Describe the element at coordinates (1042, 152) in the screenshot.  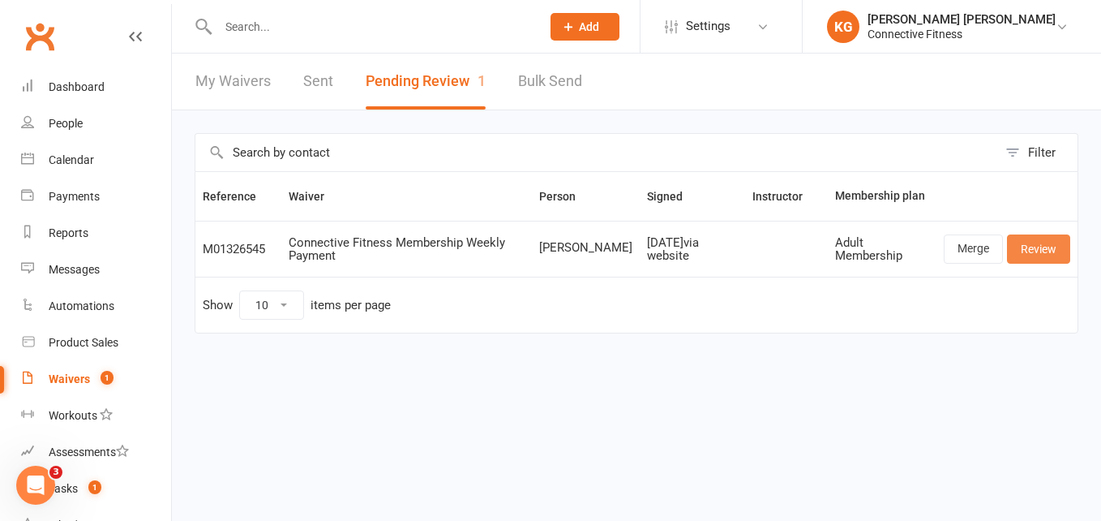
I see `div: Filter` at that location.